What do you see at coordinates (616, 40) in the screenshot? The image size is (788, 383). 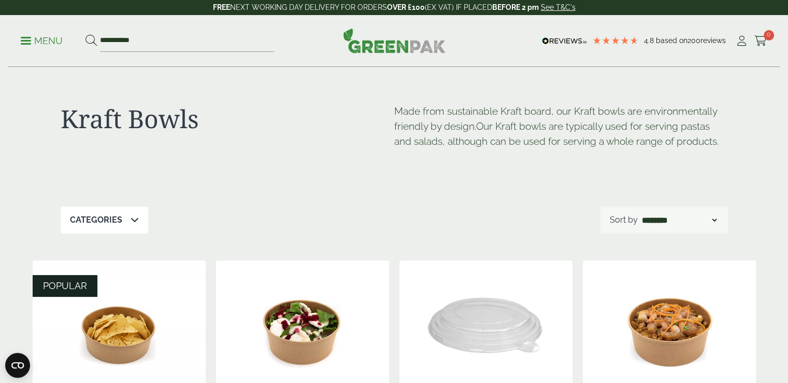 I see `div: 4.79 Stars` at bounding box center [616, 40].